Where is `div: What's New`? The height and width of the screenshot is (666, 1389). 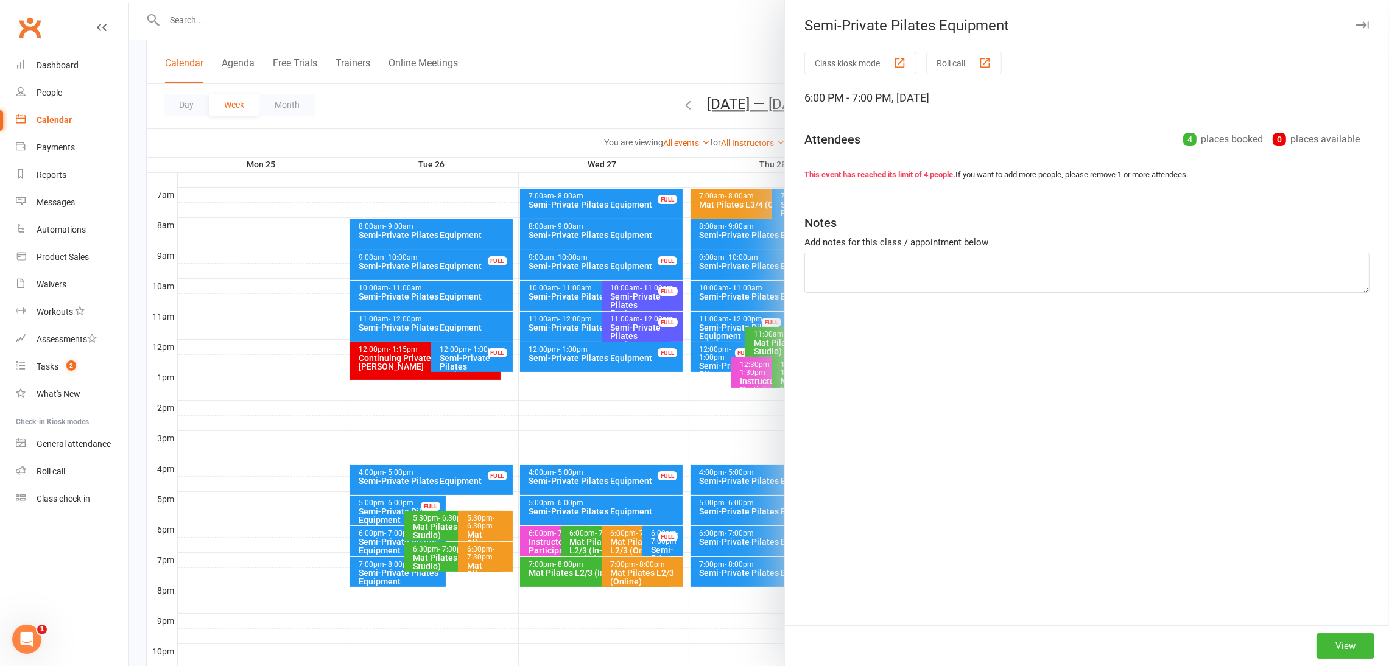
div: What's New is located at coordinates (58, 394).